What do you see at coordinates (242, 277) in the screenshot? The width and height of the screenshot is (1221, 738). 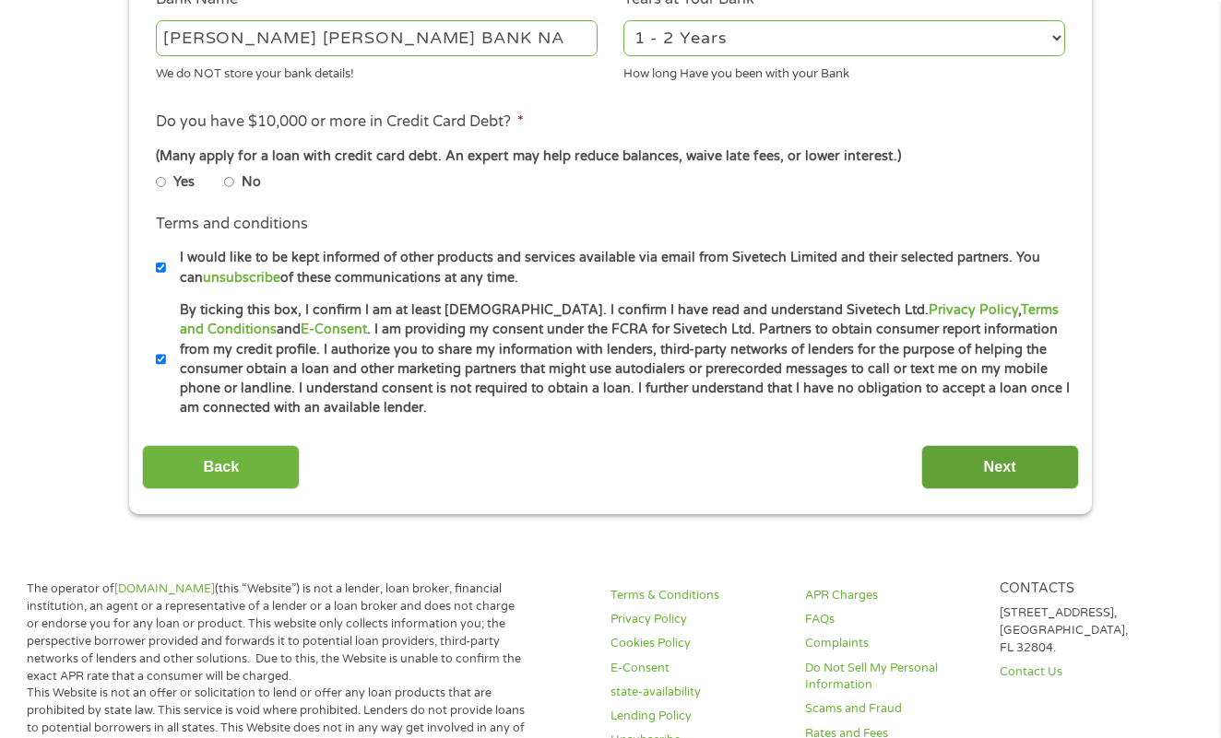 I see `a: unsubscribe` at bounding box center [242, 277].